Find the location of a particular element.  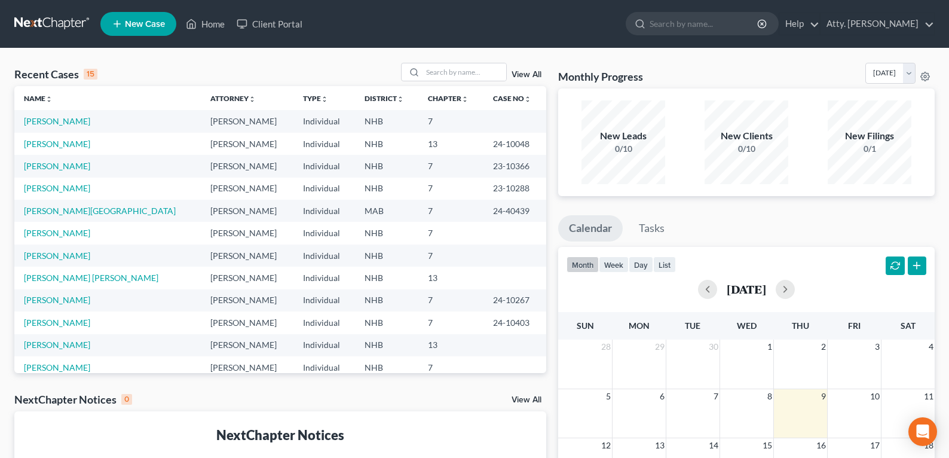

span: Wed is located at coordinates (746, 325).